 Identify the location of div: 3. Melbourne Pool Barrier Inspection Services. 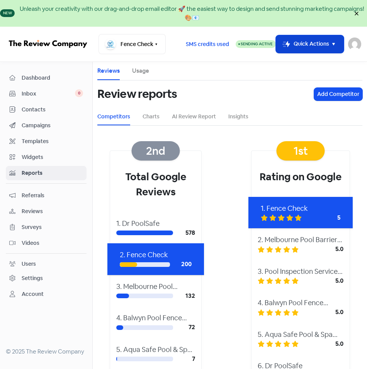
(156, 286).